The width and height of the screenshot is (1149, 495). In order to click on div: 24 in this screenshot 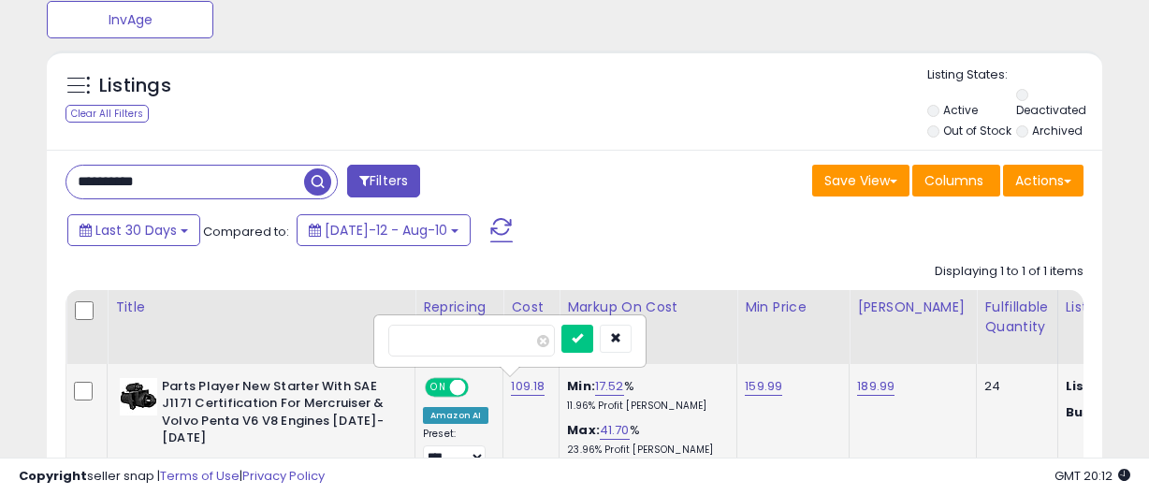, I will do `click(1013, 386)`.